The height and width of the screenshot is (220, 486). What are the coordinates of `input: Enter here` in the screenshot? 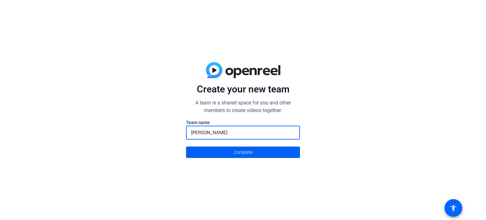 It's located at (243, 133).